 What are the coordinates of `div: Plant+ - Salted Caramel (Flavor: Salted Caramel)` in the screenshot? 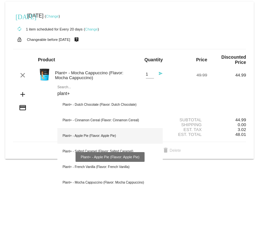 It's located at (110, 152).